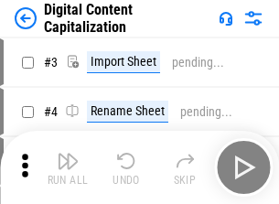 Image resolution: width=279 pixels, height=204 pixels. Describe the element at coordinates (50, 62) in the screenshot. I see `span: # 3` at that location.